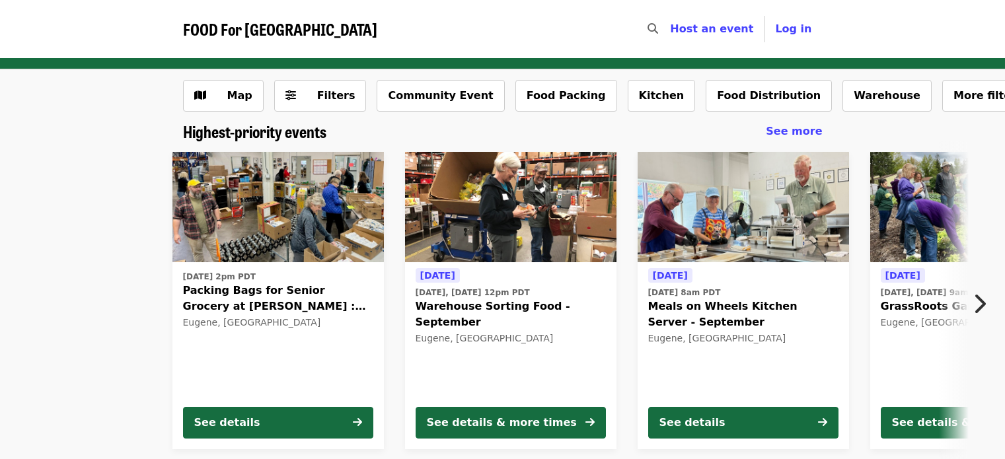 The width and height of the screenshot is (1005, 459). Describe the element at coordinates (291, 95) in the screenshot. I see `i: sliders-h icon` at that location.